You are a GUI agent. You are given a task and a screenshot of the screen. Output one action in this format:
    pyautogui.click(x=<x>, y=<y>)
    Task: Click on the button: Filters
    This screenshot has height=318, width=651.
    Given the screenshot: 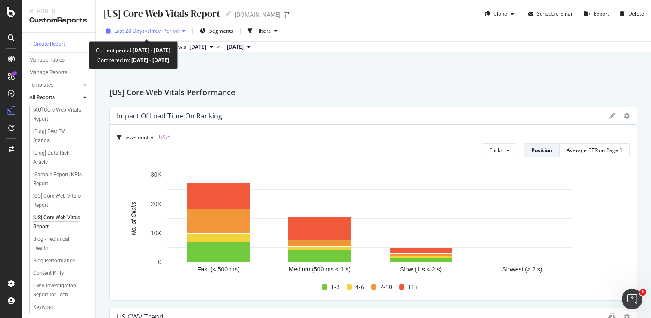 What is the action you would take?
    pyautogui.click(x=263, y=31)
    